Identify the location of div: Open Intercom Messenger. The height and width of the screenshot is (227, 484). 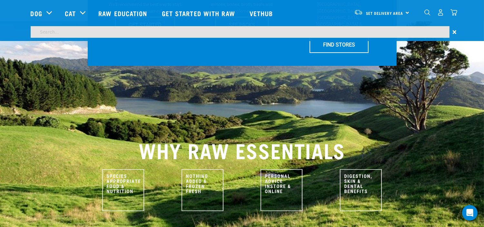
(470, 213).